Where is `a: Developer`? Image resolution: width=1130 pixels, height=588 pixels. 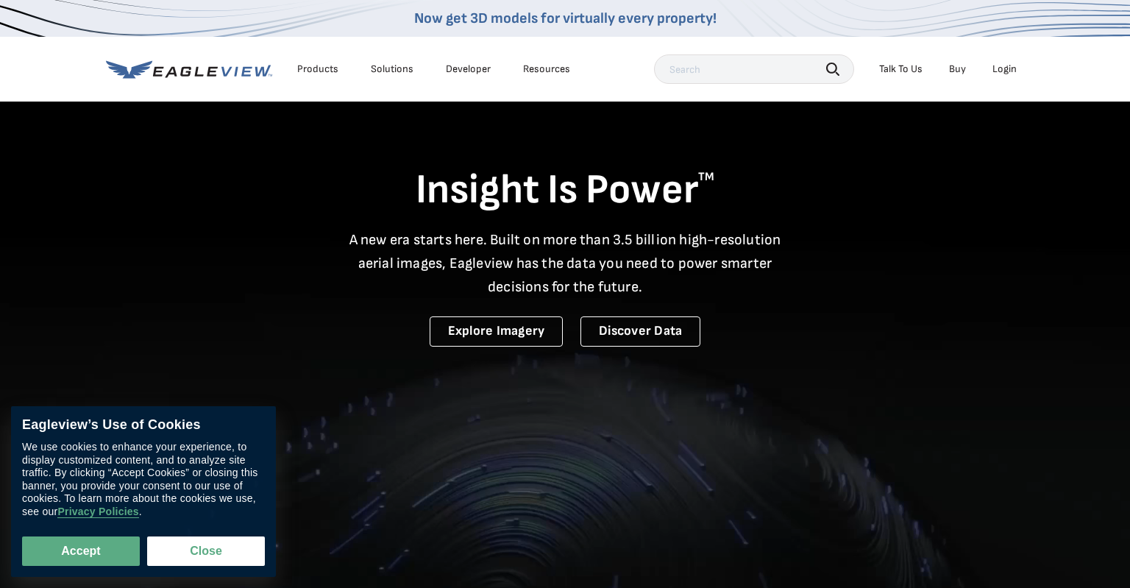 a: Developer is located at coordinates (468, 69).